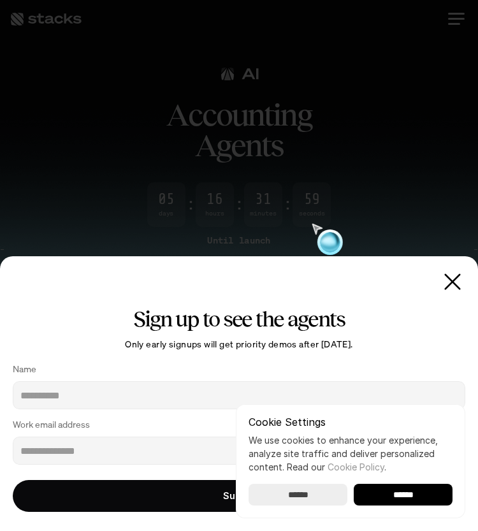 Image resolution: width=478 pixels, height=531 pixels. Describe the element at coordinates (350, 422) in the screenshot. I see `p: Cookie Settings` at that location.